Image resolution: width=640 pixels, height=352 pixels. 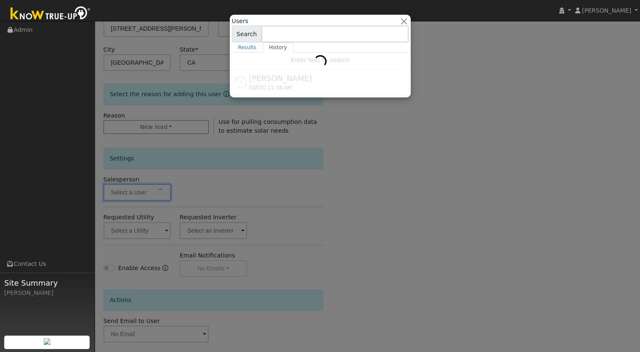 I want to click on span: Site Summary, so click(x=47, y=283).